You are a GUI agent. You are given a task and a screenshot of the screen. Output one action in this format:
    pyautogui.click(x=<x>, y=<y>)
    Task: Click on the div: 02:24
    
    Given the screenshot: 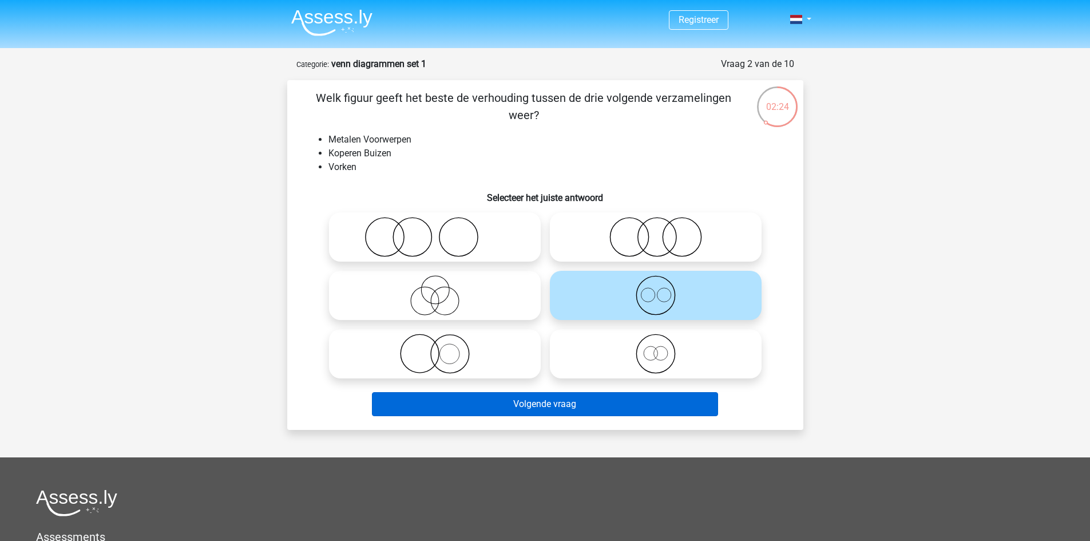 What is the action you would take?
    pyautogui.click(x=777, y=100)
    